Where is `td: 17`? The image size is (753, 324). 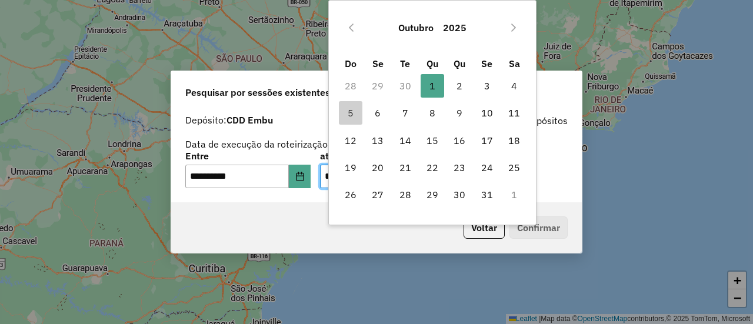
td: 17 is located at coordinates (487, 141).